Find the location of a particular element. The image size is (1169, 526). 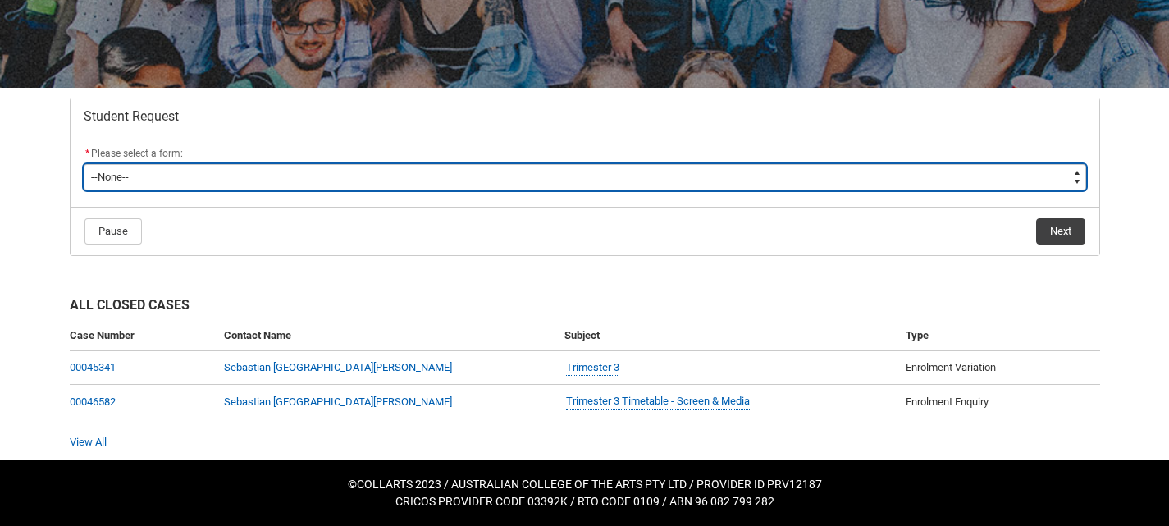

th: Case Number is located at coordinates (144, 336).